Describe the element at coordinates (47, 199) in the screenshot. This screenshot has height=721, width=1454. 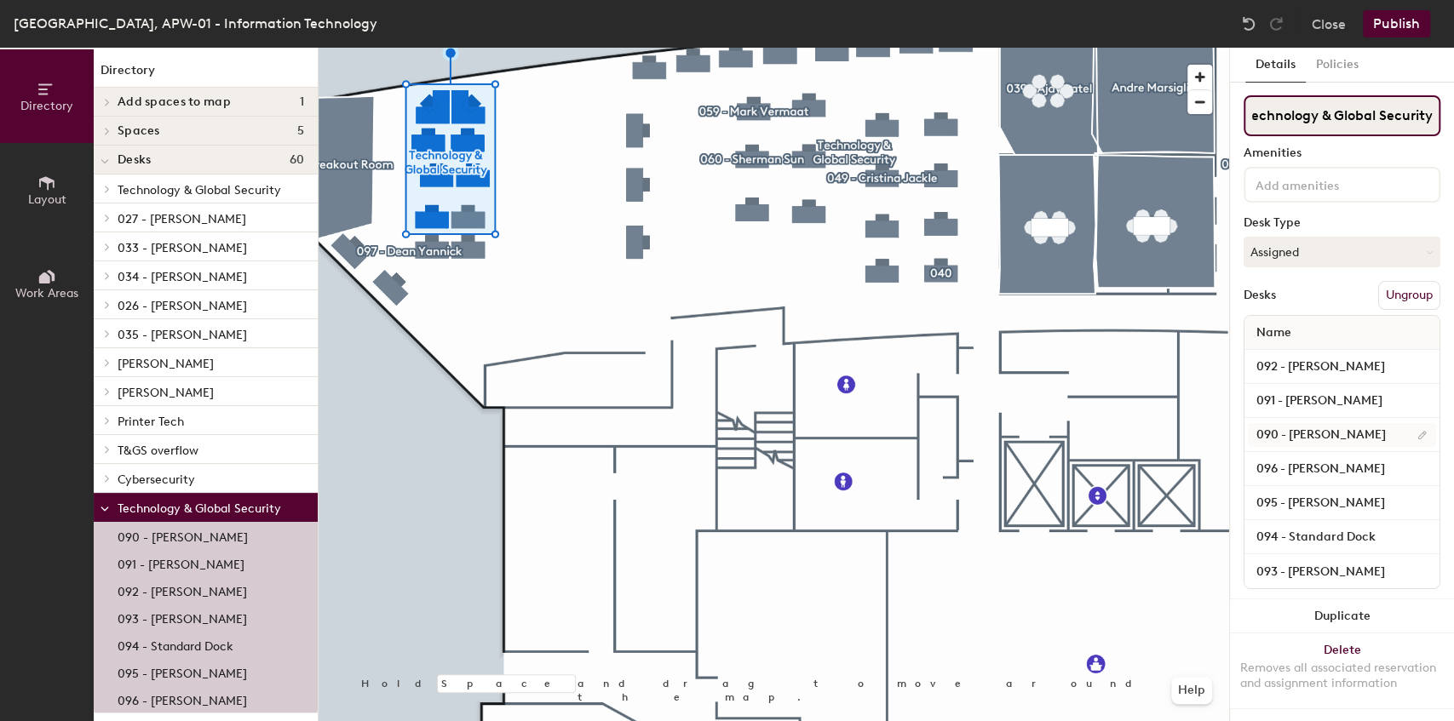
I see `span: Layout` at that location.